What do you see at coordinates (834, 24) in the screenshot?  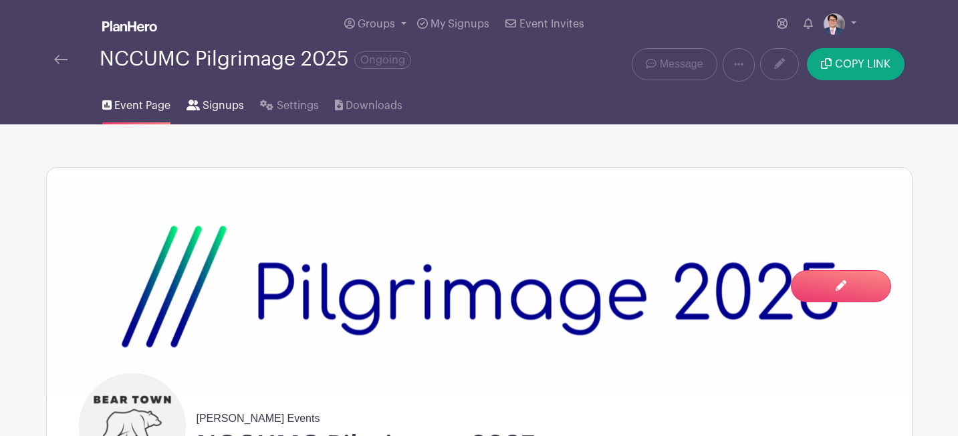 I see `img: T.%20Moore%20Headshot%202024.jpg` at bounding box center [834, 24].